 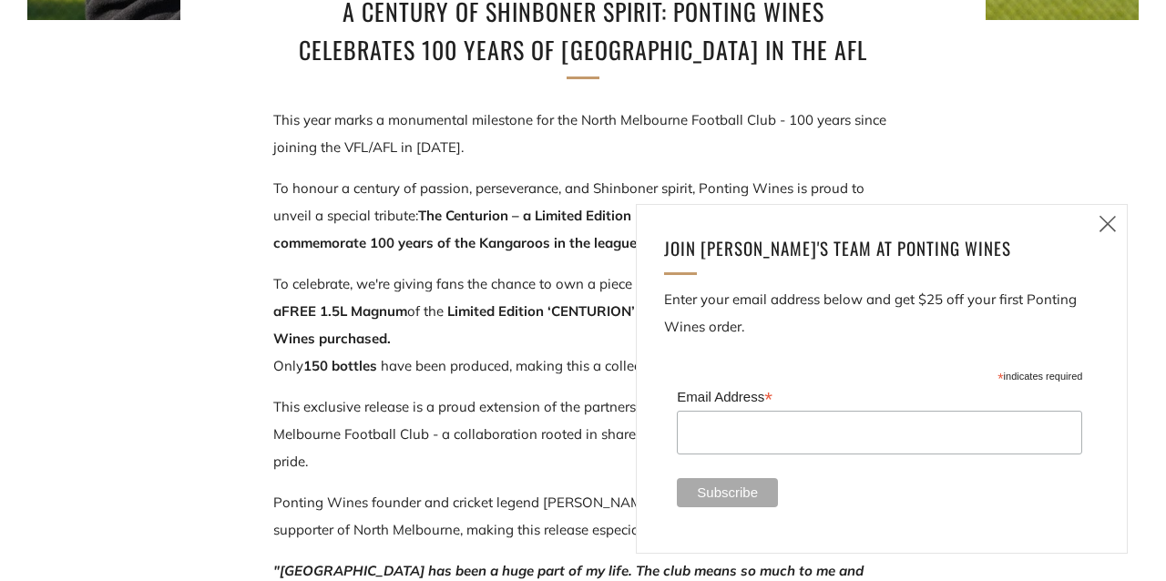 What do you see at coordinates (578, 434) in the screenshot?
I see `span: This exclusive release is a proud extension of the partnership between Ponting Wines and North Me...` at bounding box center [578, 434].